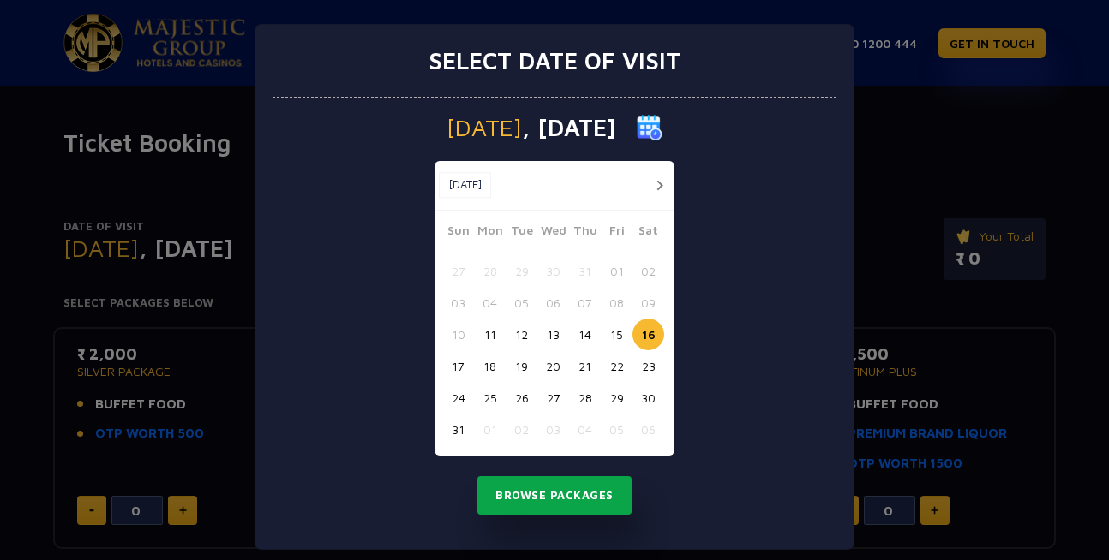 Image resolution: width=1109 pixels, height=560 pixels. I want to click on button: 08, so click(616, 302).